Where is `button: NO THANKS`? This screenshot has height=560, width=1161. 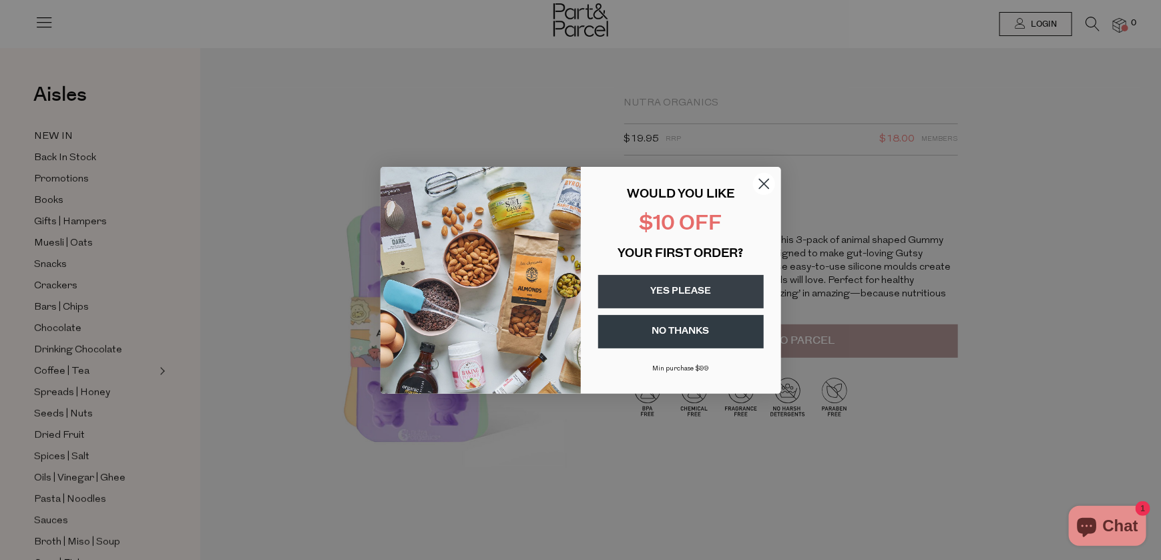 button: NO THANKS is located at coordinates (681, 332).